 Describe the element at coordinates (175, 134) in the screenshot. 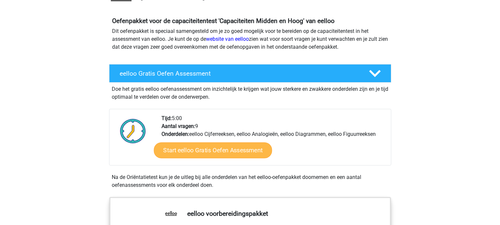

I see `b: Onderdelen:` at that location.